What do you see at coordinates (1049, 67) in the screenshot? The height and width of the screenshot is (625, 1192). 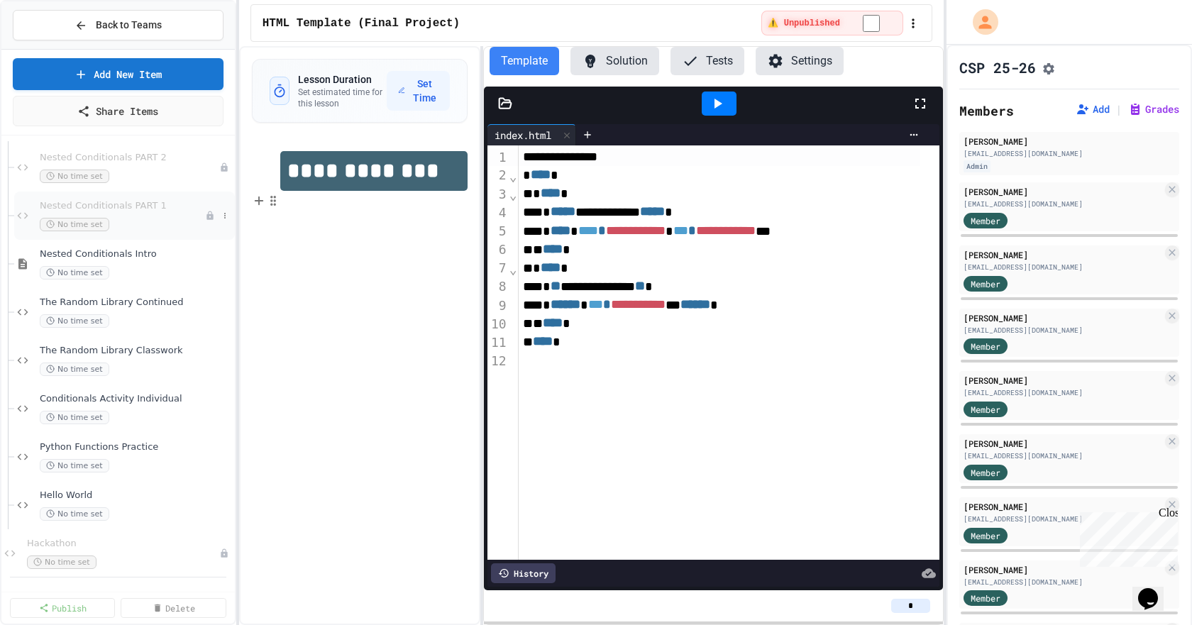 I see `button: Assignment Settings` at bounding box center [1049, 67].